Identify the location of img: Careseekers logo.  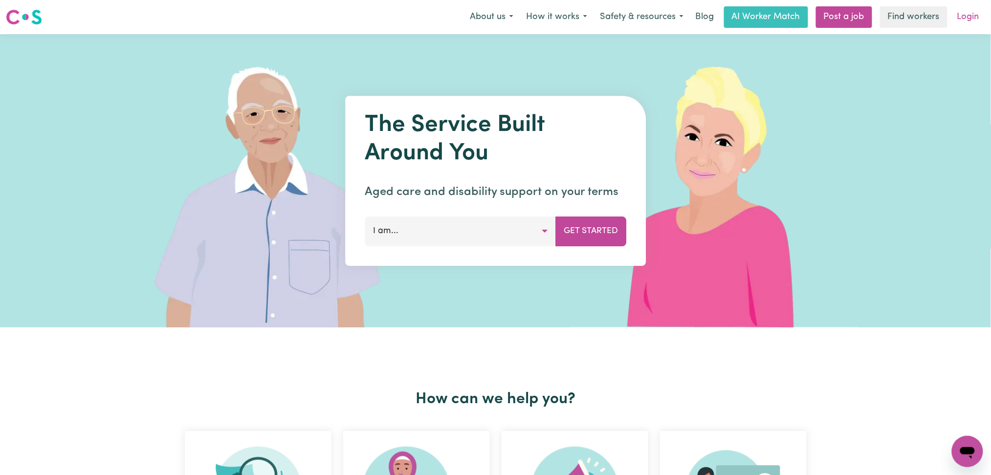
(24, 17).